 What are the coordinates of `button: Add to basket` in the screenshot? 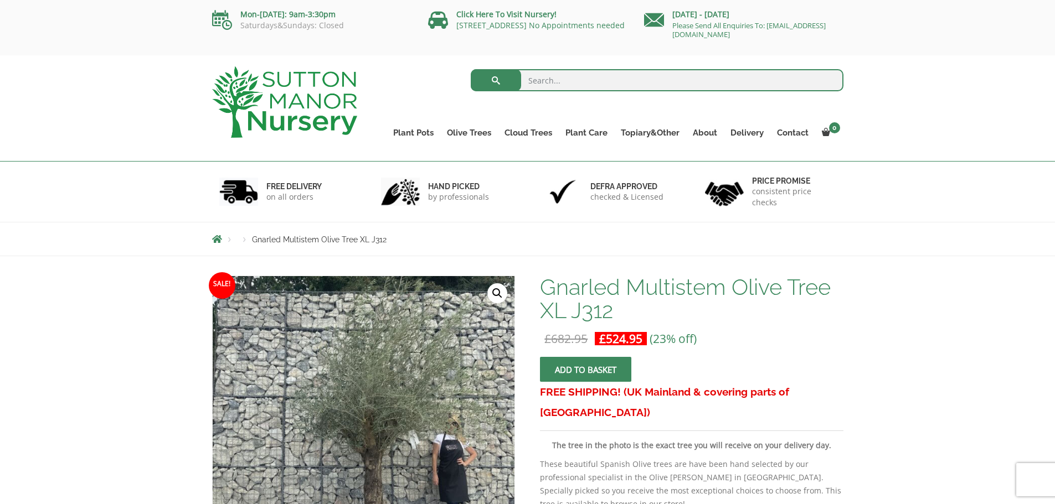 It's located at (585, 369).